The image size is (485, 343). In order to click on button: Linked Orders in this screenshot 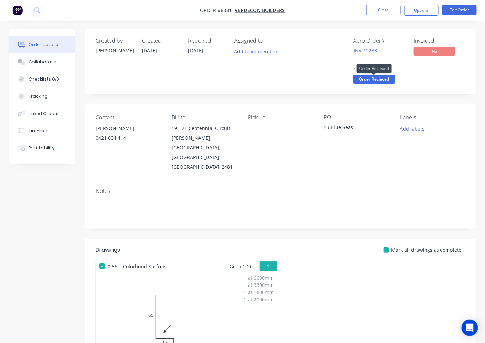, I will do `click(42, 114)`.